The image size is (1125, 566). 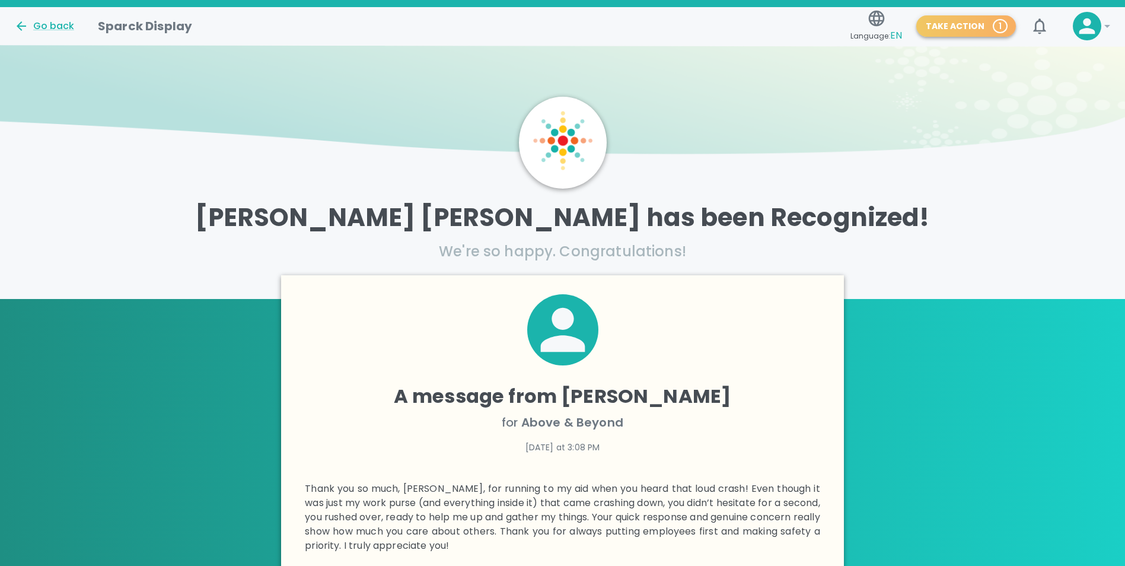 I want to click on p: for, so click(x=562, y=422).